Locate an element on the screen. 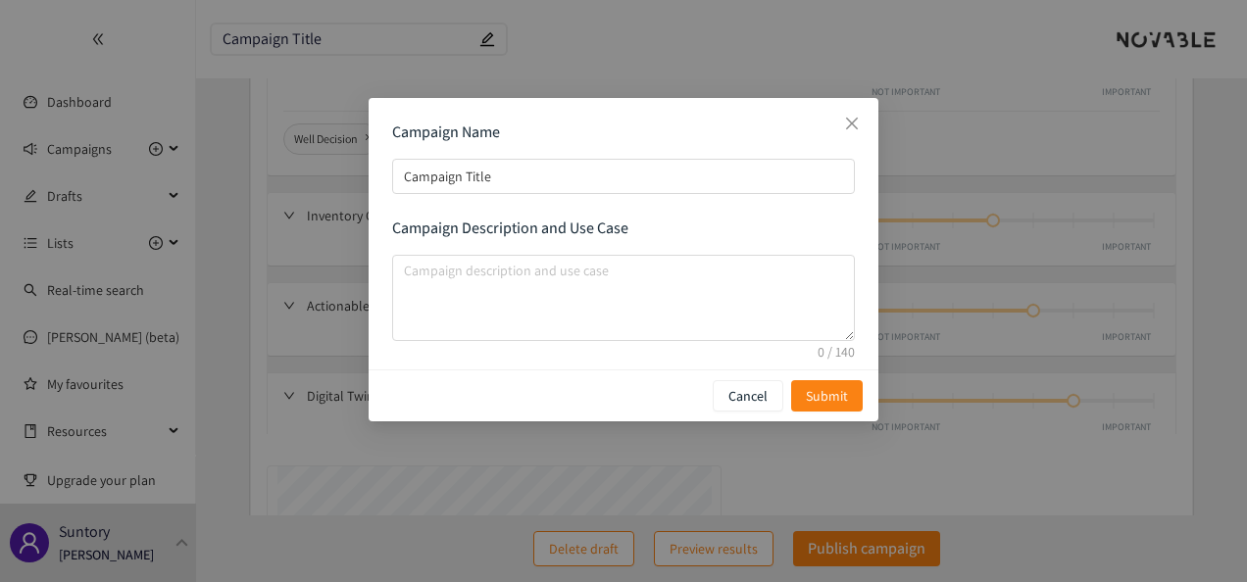 This screenshot has height=582, width=1247. button: Submit is located at coordinates (827, 396).